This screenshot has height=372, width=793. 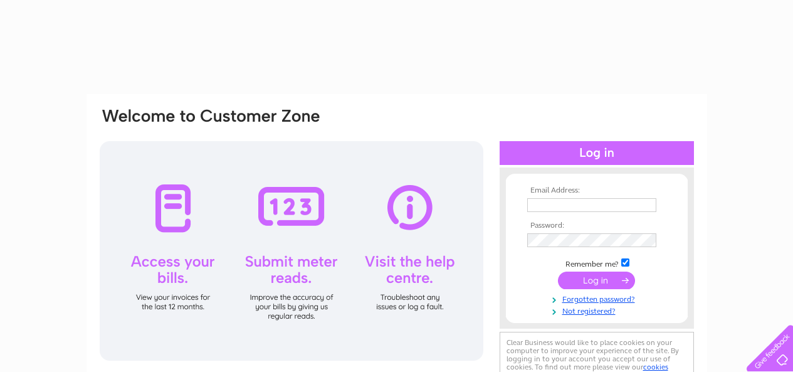 I want to click on input: Submit, so click(x=596, y=280).